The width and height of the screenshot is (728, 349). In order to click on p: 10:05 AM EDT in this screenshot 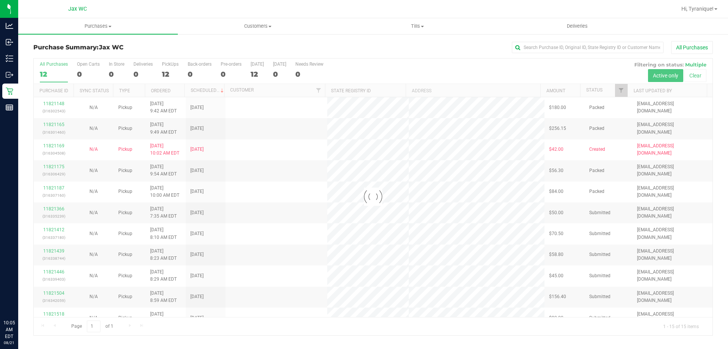, I will do `click(9, 329)`.